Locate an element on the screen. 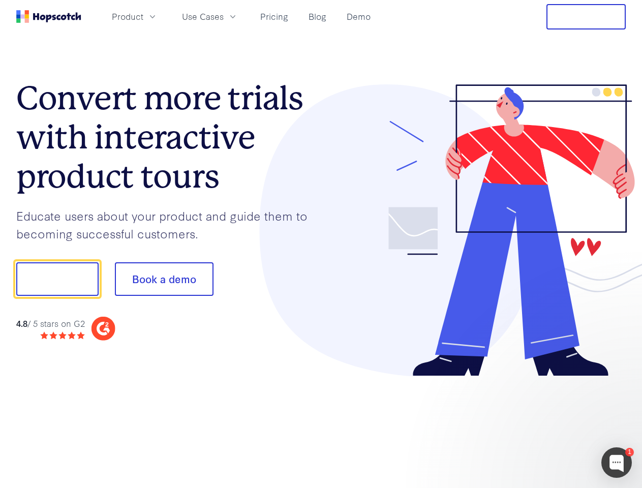 The image size is (642, 488). a: Demo is located at coordinates (358, 16).